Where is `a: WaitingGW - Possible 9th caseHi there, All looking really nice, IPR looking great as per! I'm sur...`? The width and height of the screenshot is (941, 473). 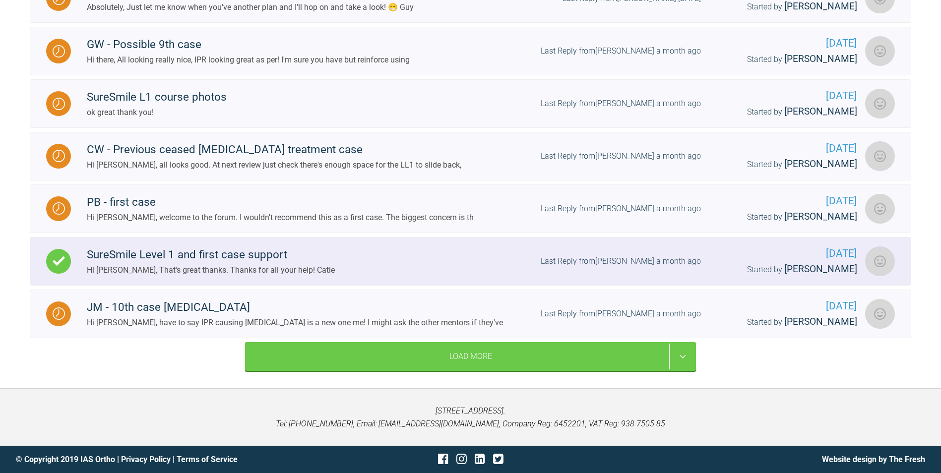
a: WaitingGW - Possible 9th caseHi there, All looking really nice, IPR looking great as per! I'm sur... is located at coordinates (470, 51).